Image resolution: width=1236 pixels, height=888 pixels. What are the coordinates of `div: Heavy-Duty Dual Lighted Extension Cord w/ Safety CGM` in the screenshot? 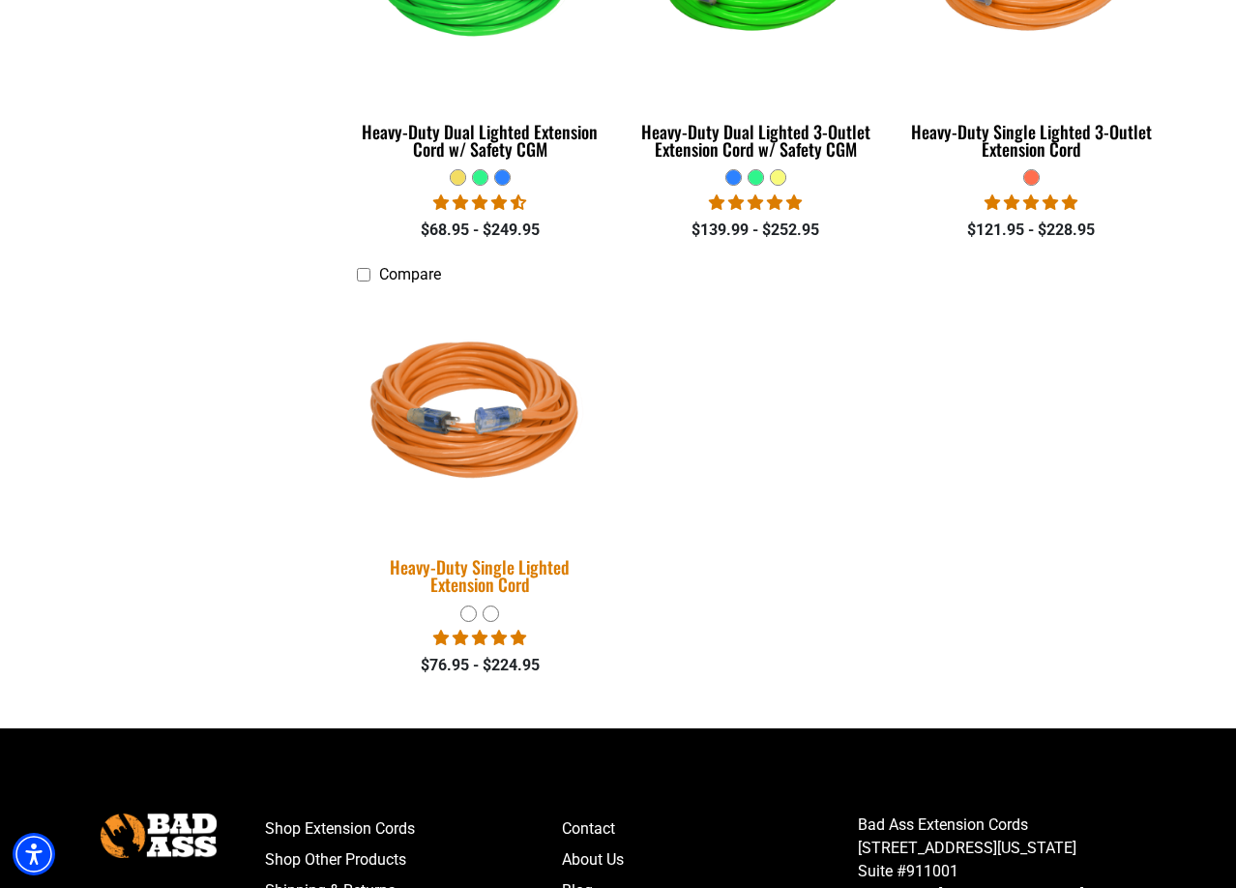 It's located at (480, 140).